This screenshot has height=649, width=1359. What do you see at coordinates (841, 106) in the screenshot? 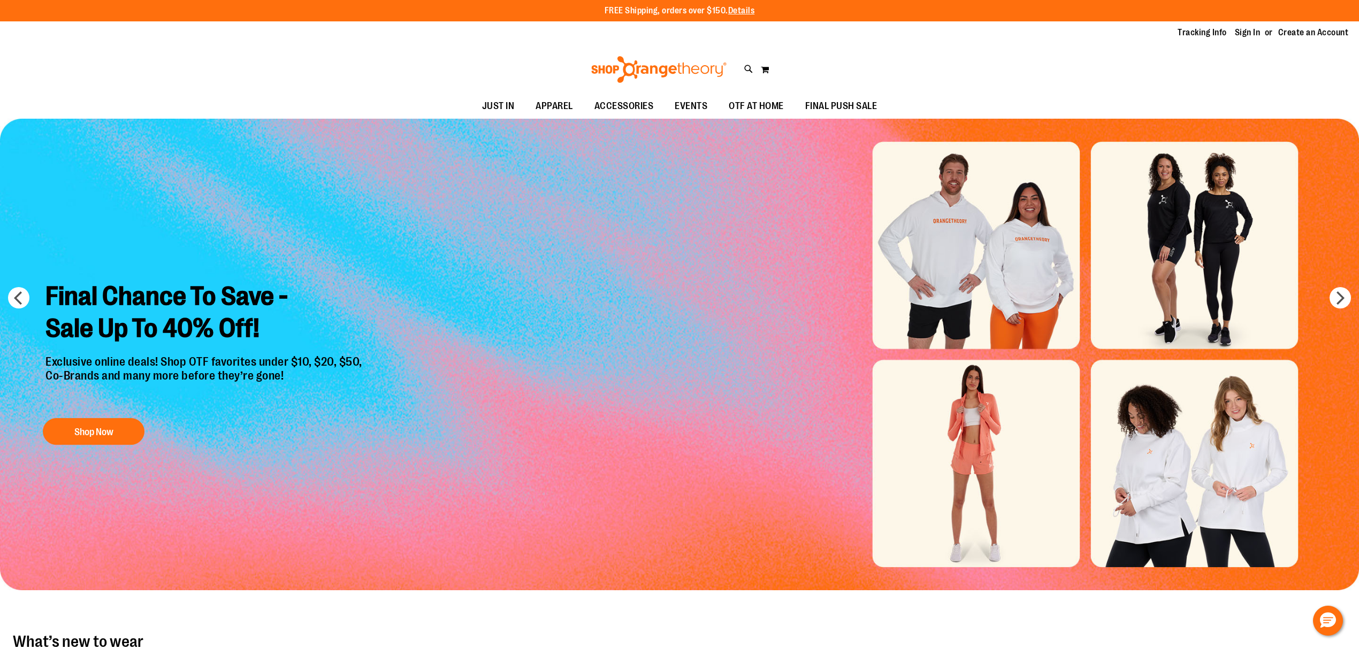
I see `span: FINAL PUSH SALE` at bounding box center [841, 106].